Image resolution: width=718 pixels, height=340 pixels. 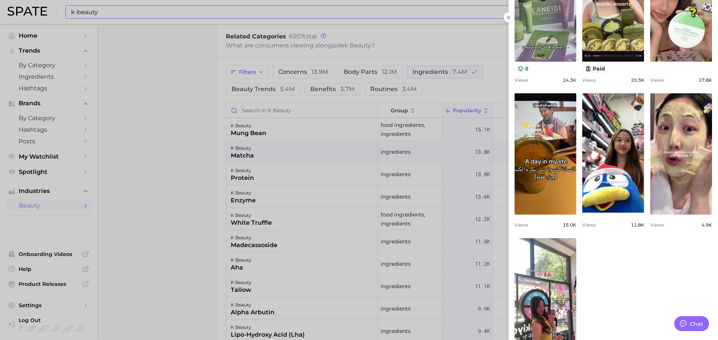 What do you see at coordinates (569, 80) in the screenshot?
I see `span: 24.3k` at bounding box center [569, 80].